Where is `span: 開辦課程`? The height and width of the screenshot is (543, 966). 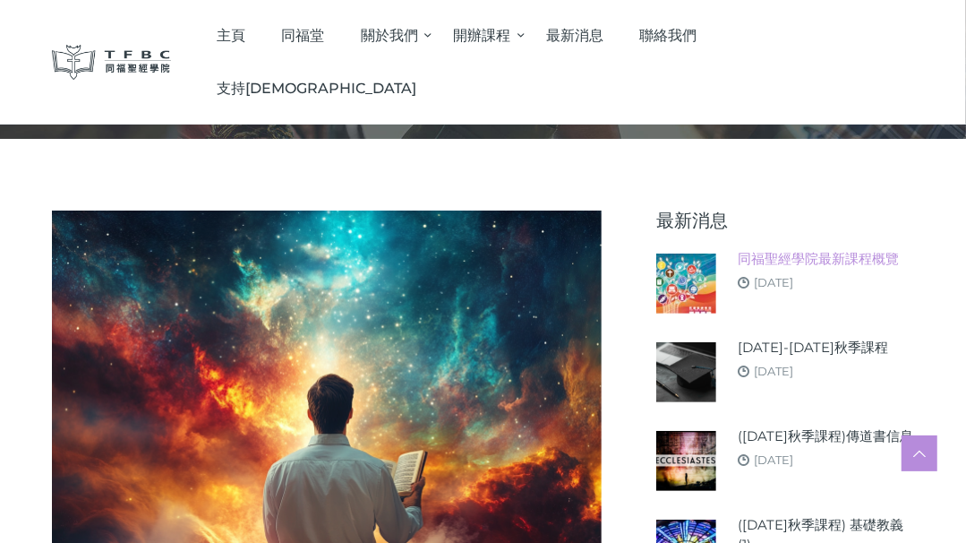
span: 開辦課程 is located at coordinates (483, 35).